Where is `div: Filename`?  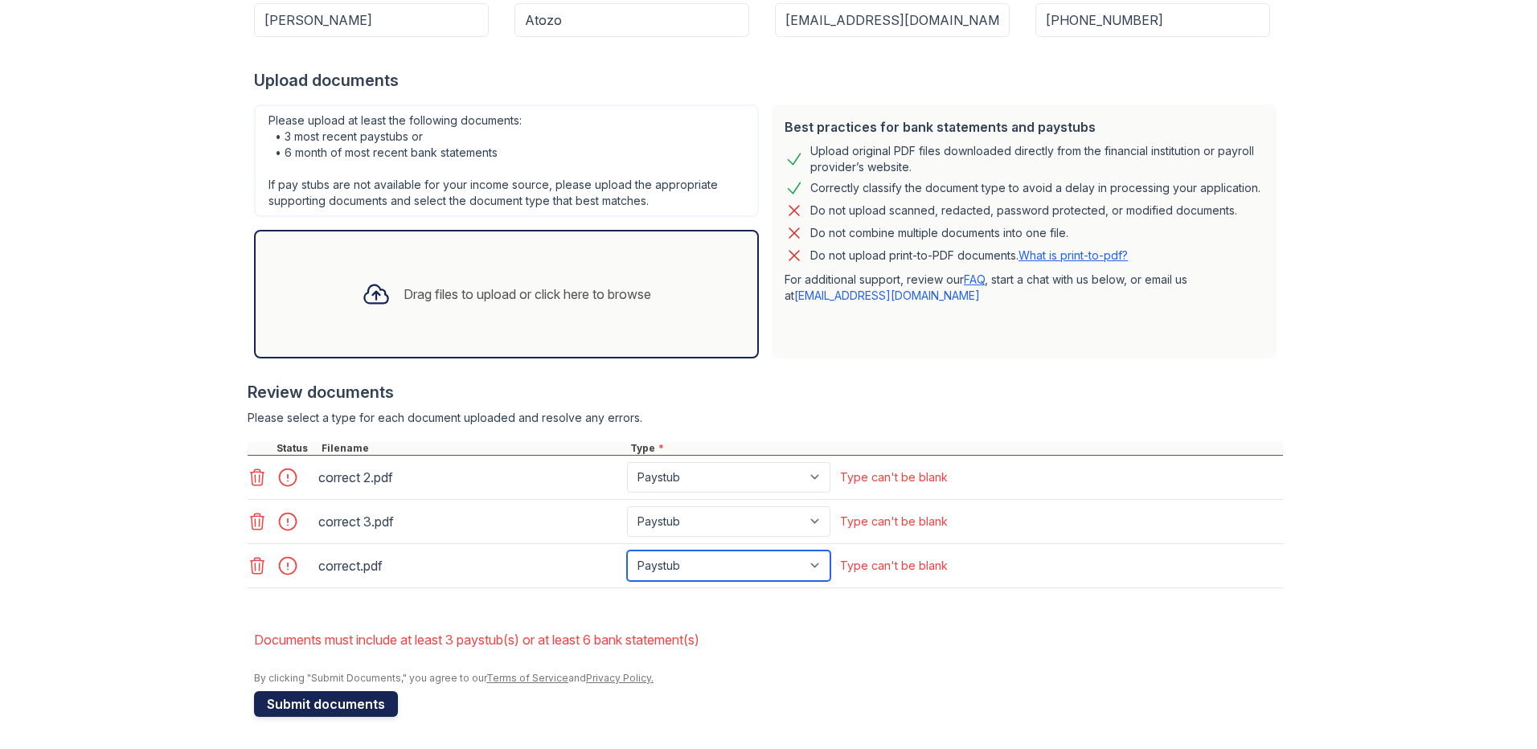 div: Filename is located at coordinates (473, 449).